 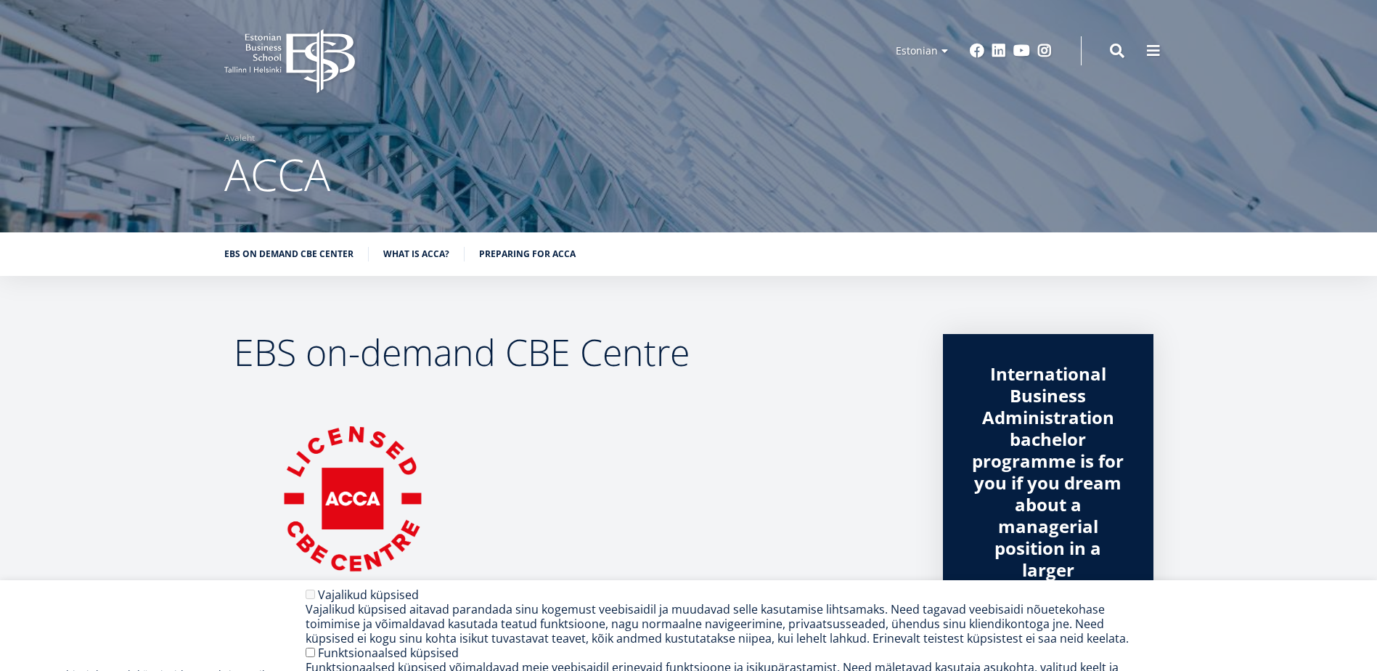 I want to click on span: ACCA, so click(x=277, y=174).